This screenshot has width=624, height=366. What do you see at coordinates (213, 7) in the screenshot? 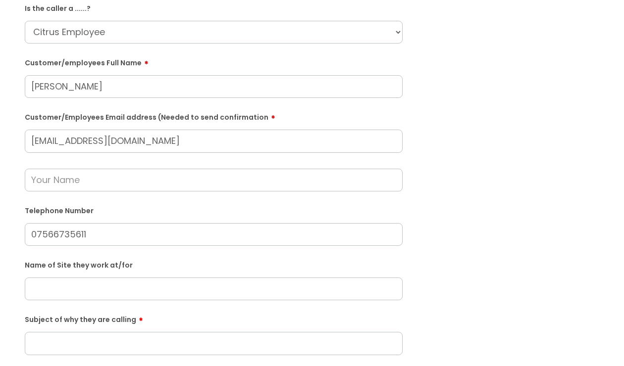
I see `label: Is the caller a ......?` at bounding box center [213, 7].